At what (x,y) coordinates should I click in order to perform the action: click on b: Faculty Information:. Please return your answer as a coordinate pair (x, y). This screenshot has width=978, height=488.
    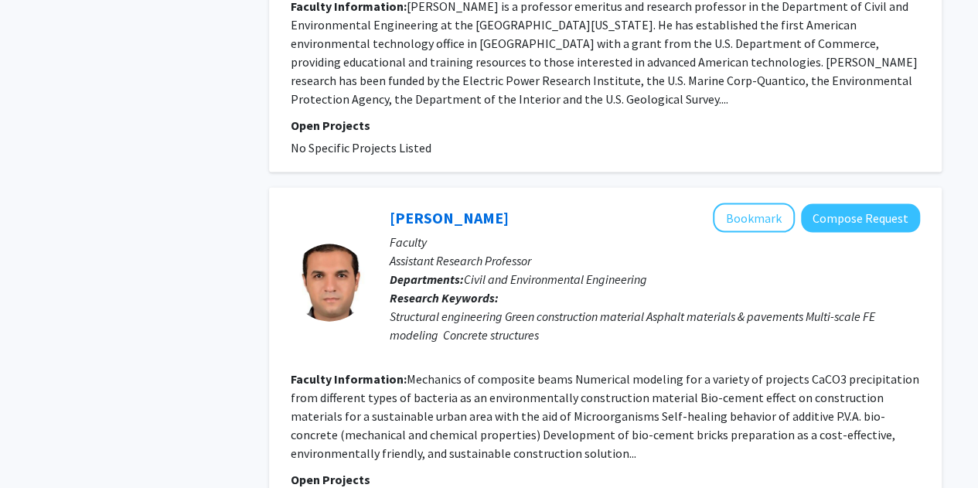
    Looking at the image, I should click on (349, 379).